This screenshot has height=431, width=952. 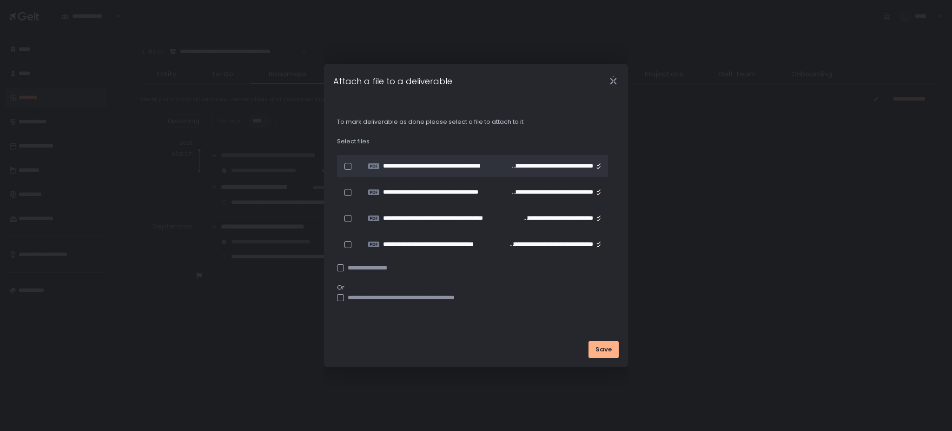 I want to click on span: Or, so click(x=476, y=287).